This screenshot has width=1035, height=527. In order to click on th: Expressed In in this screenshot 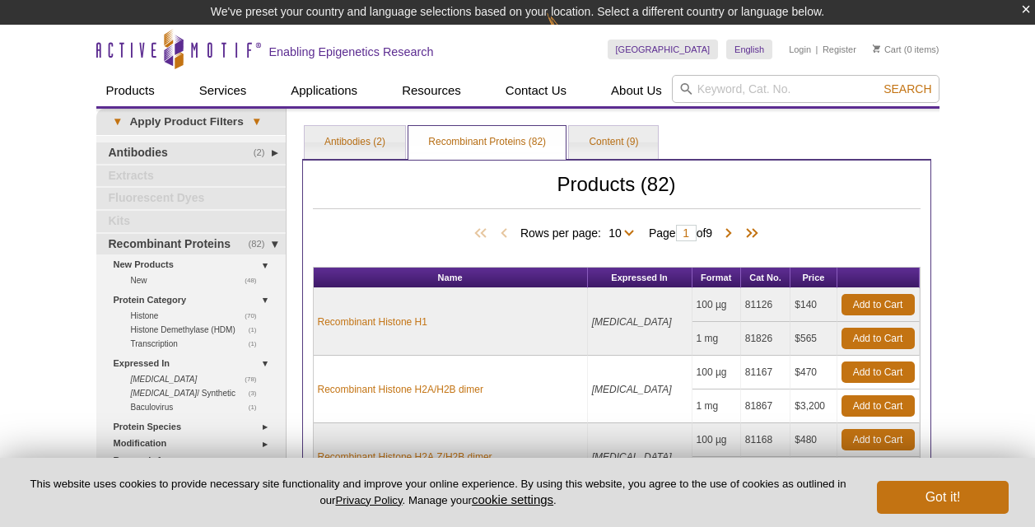, I will do `click(640, 278)`.